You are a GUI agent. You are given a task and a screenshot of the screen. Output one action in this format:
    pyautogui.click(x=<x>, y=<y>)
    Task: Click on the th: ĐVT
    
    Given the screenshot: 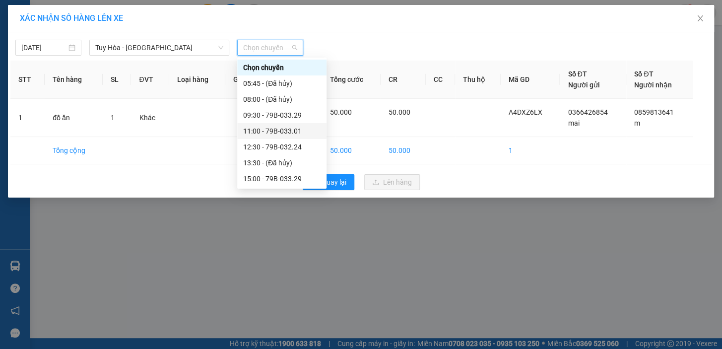 What is the action you would take?
    pyautogui.click(x=150, y=79)
    